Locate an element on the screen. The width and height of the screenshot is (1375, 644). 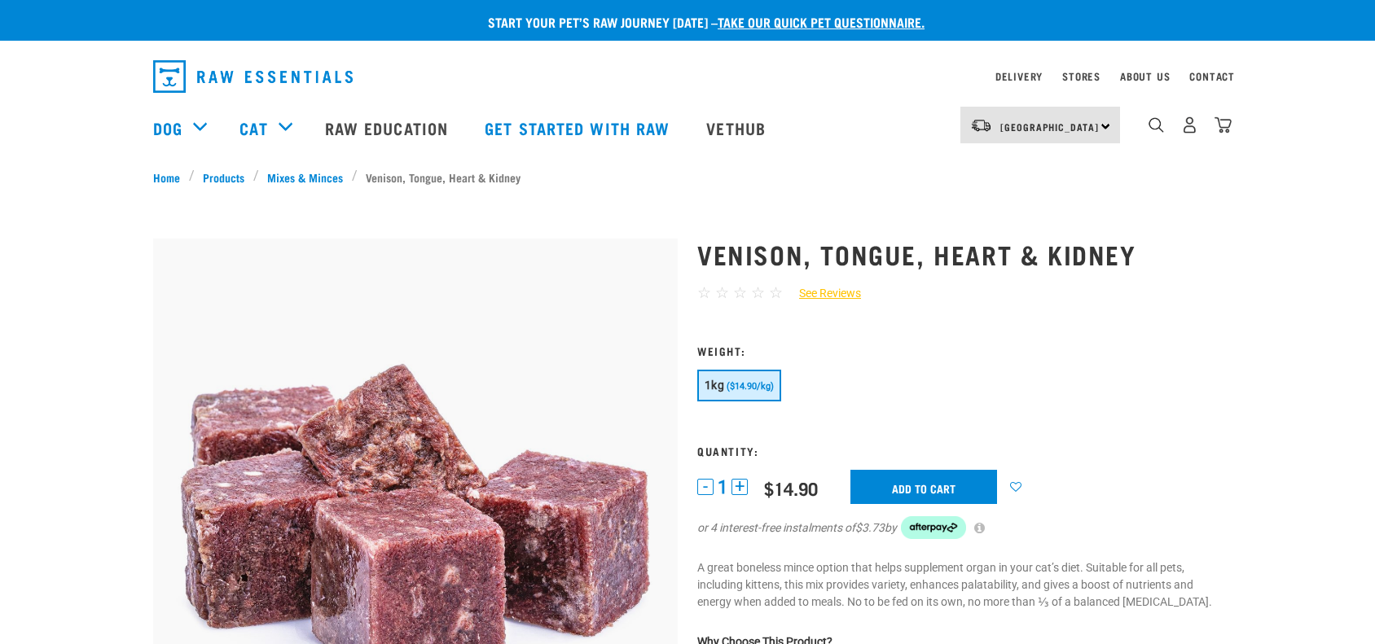
h1: Venison, Tongue, Heart & Kidney is located at coordinates (960, 254).